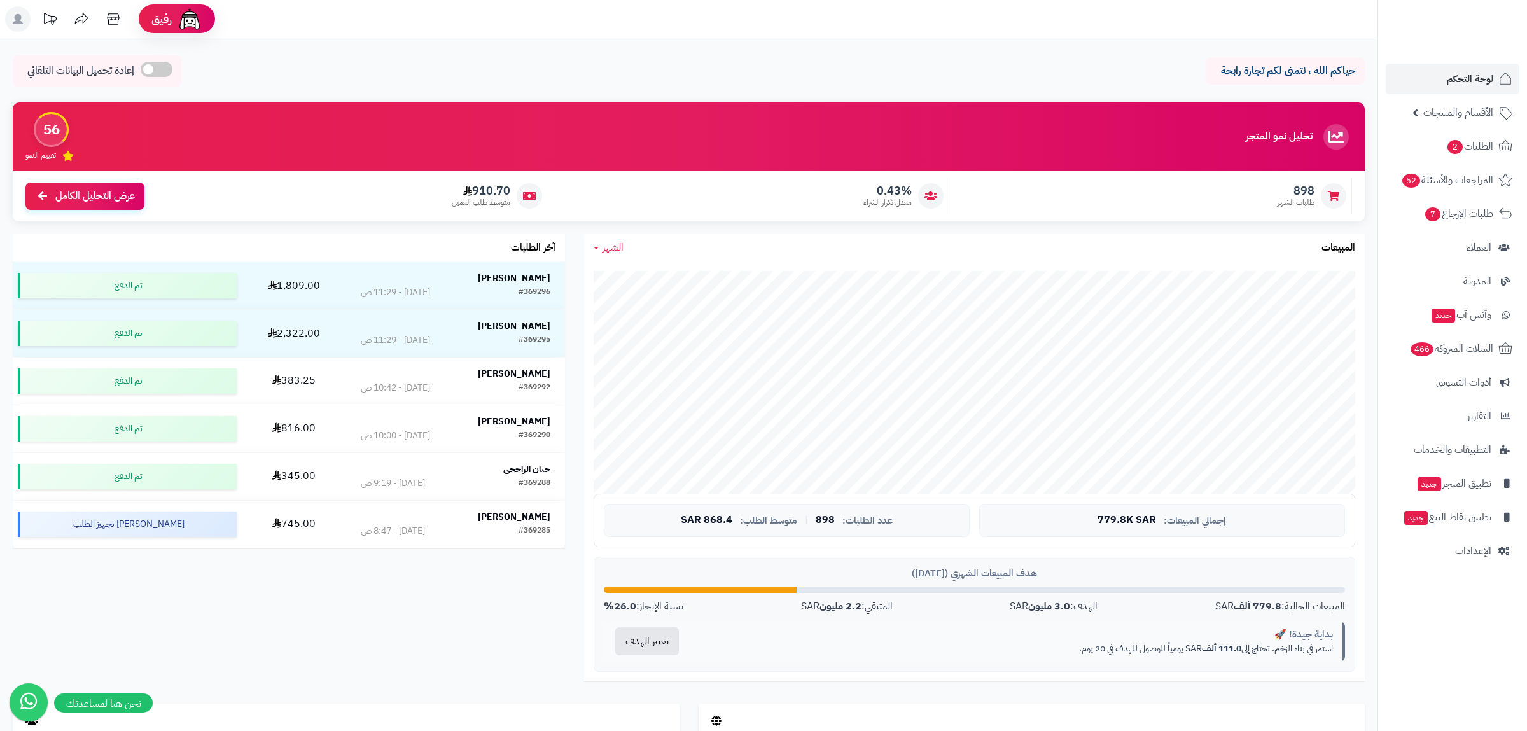 This screenshot has height=731, width=1527. Describe the element at coordinates (481, 191) in the screenshot. I see `span: 910.70` at that location.